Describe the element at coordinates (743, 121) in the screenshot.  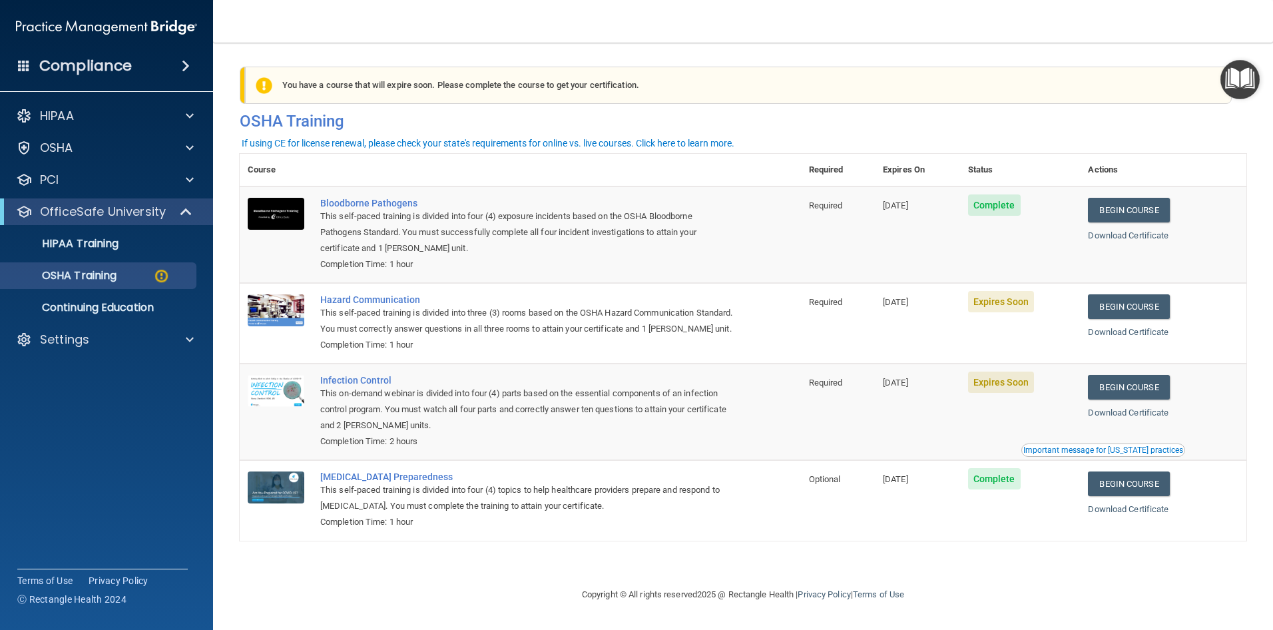
I see `h4: OSHA Training` at that location.